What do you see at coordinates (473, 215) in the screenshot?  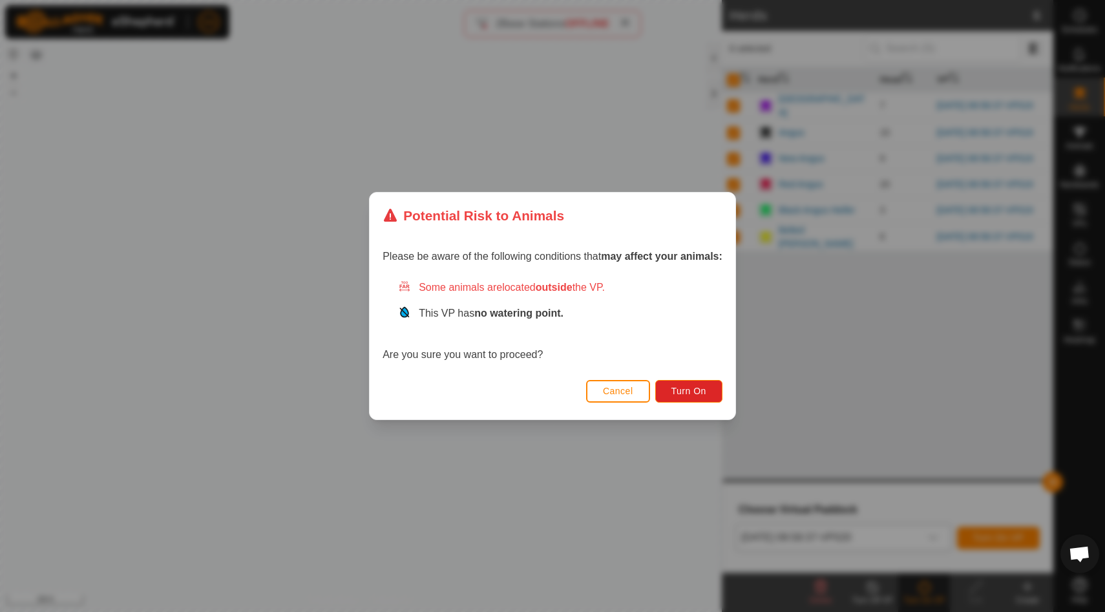 I see `div: Potential Risk to Animals` at bounding box center [473, 215].